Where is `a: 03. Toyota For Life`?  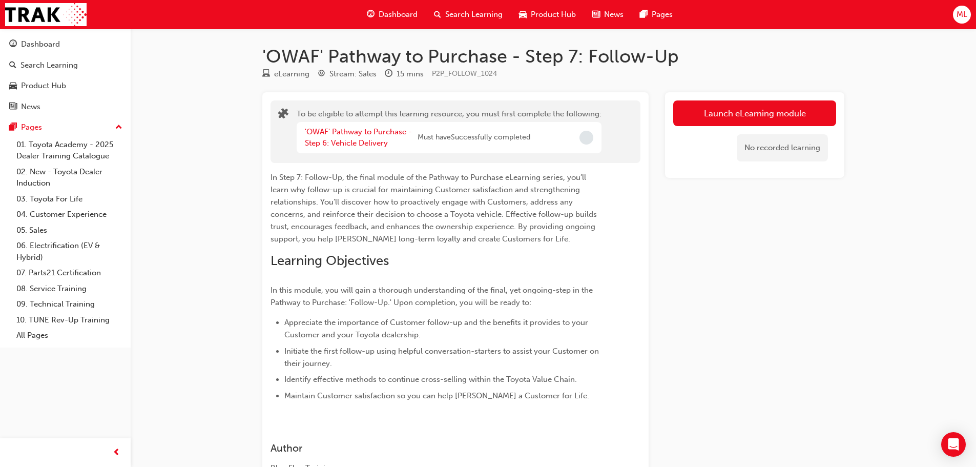
a: 03. Toyota For Life is located at coordinates (69, 199).